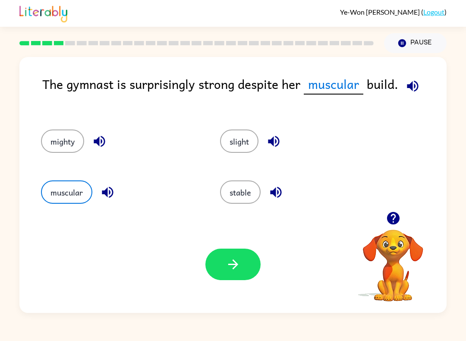 The height and width of the screenshot is (341, 466). What do you see at coordinates (43, 13) in the screenshot?
I see `img: Literably` at bounding box center [43, 13].